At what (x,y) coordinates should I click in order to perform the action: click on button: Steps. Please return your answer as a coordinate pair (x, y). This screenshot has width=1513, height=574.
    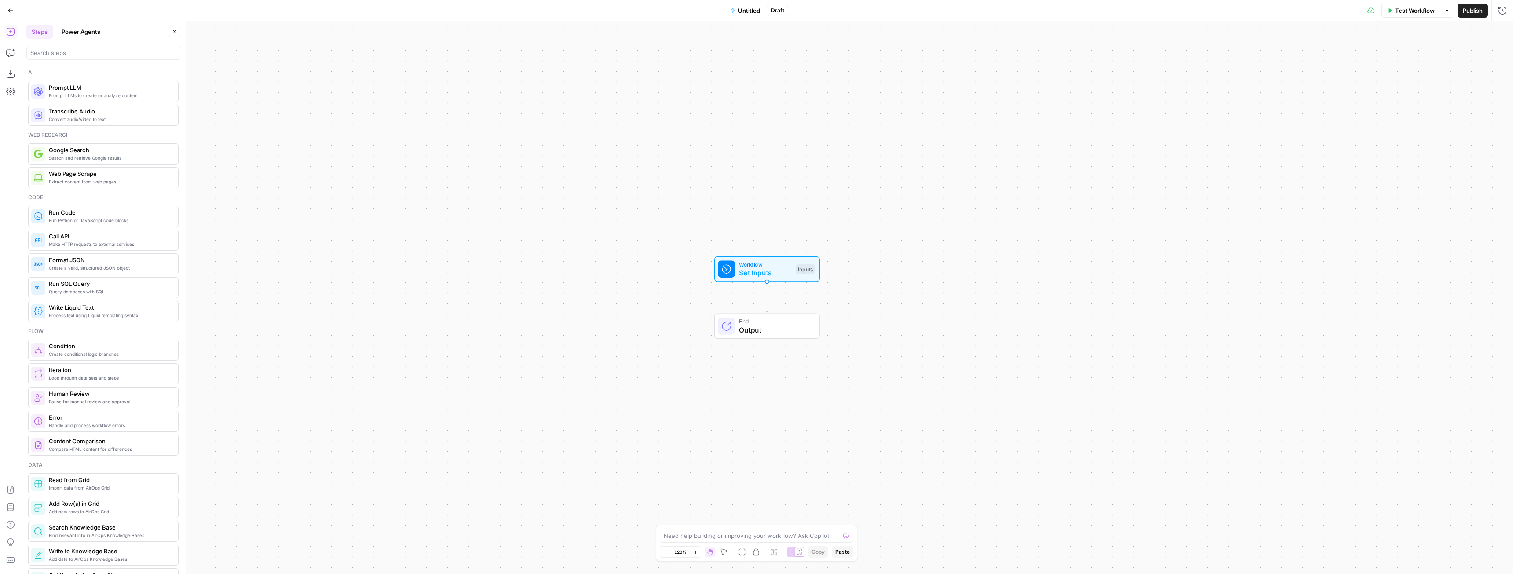
    Looking at the image, I should click on (40, 32).